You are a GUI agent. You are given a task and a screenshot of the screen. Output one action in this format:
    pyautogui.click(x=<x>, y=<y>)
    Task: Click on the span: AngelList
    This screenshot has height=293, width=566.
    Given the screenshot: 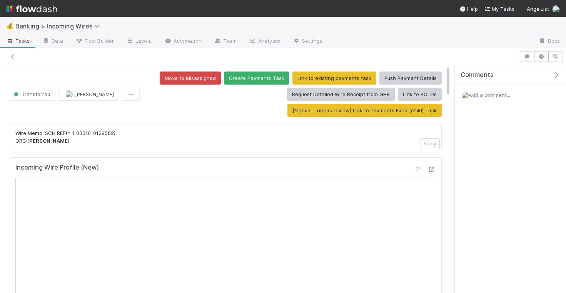 What is the action you would take?
    pyautogui.click(x=538, y=9)
    